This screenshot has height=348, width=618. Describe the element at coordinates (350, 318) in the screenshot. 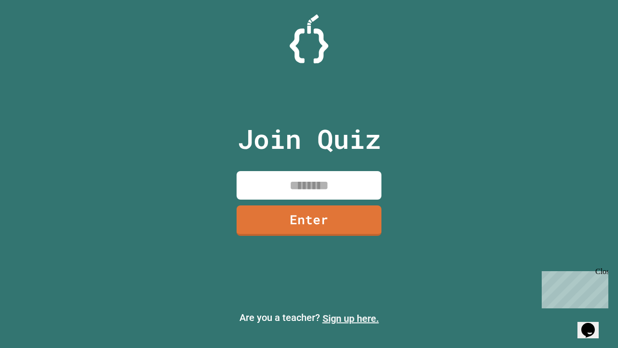

I see `a: Sign up here.` at that location.